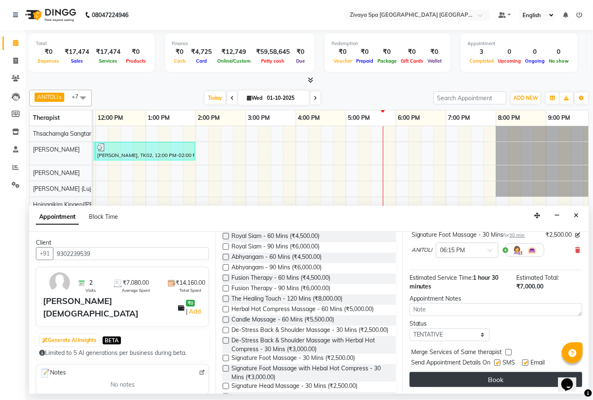  Describe the element at coordinates (275, 247) in the screenshot. I see `span: Royal Siam - 90 Mins (₹6,000.00)` at that location.